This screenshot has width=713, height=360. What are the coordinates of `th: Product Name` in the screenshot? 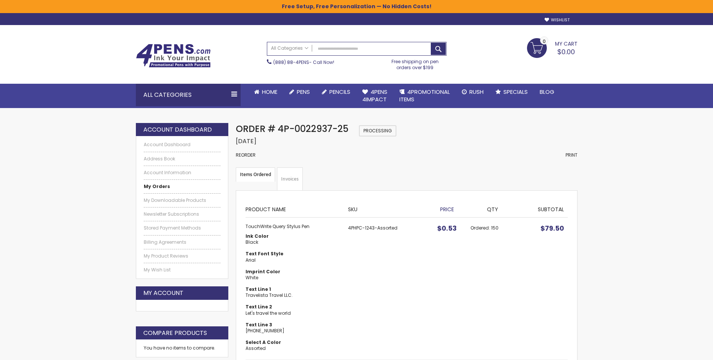 It's located at (295, 209).